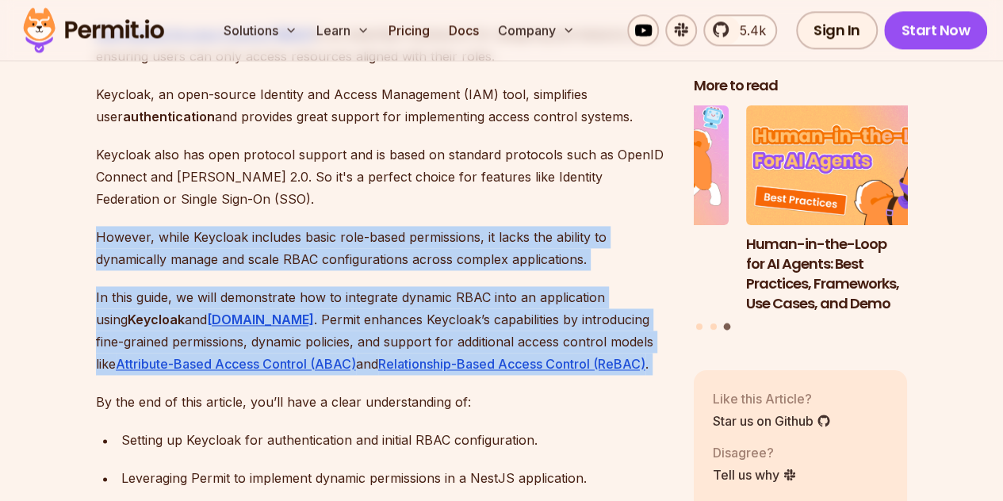  What do you see at coordinates (714, 327) in the screenshot?
I see `button: Go to slide 2` at bounding box center [714, 327].